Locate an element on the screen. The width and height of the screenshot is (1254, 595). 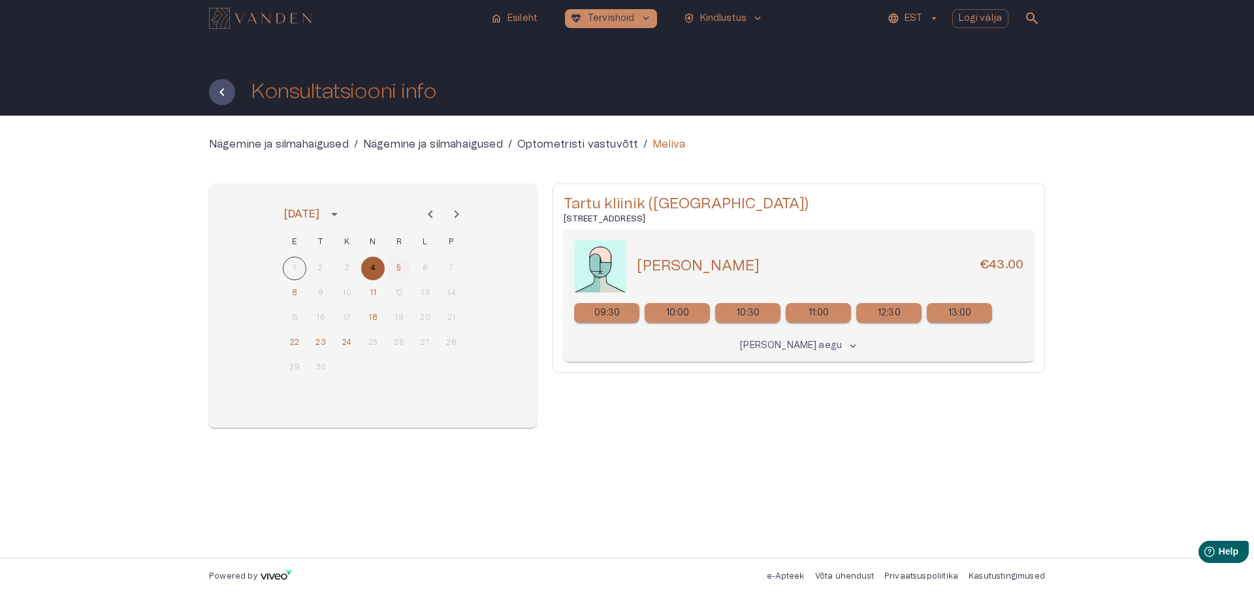
span: Help is located at coordinates (76, 16).